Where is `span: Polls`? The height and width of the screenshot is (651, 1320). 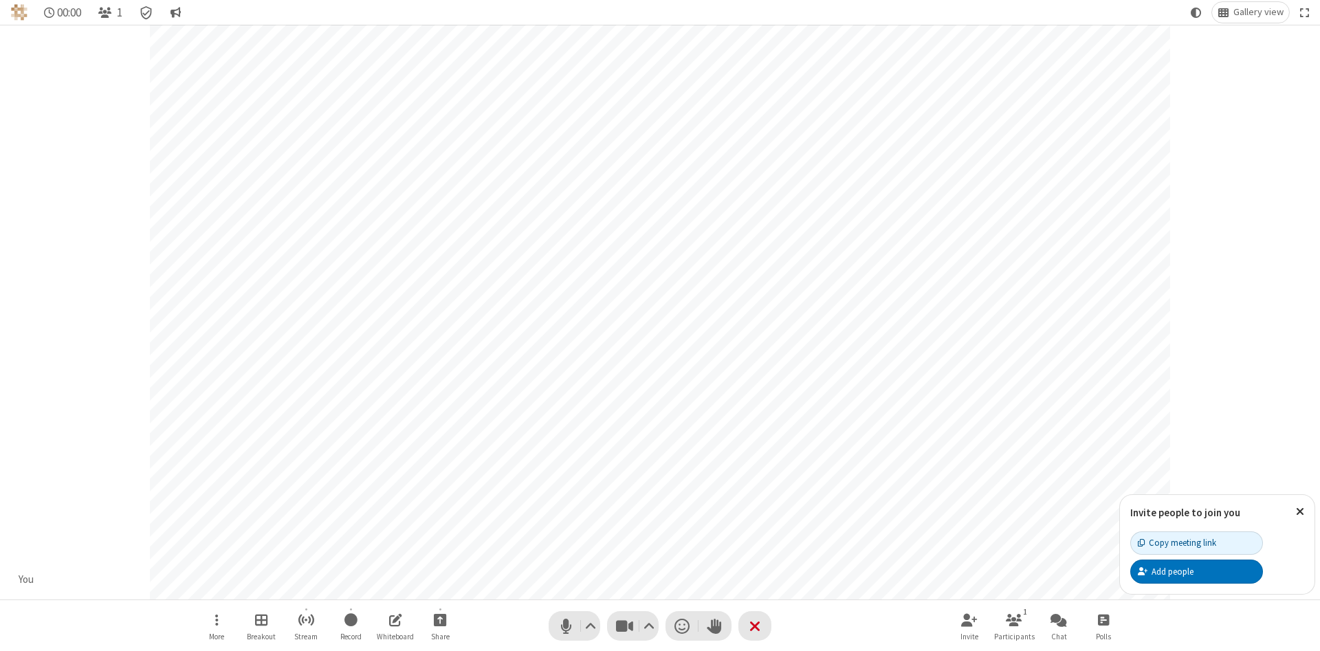
span: Polls is located at coordinates (1104, 637).